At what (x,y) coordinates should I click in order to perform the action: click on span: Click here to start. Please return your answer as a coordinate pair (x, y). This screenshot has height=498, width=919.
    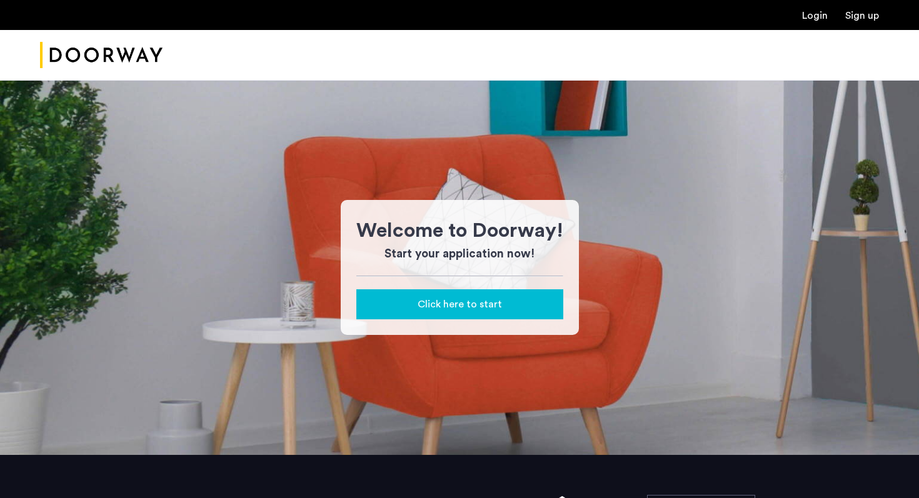
    Looking at the image, I should click on (459, 304).